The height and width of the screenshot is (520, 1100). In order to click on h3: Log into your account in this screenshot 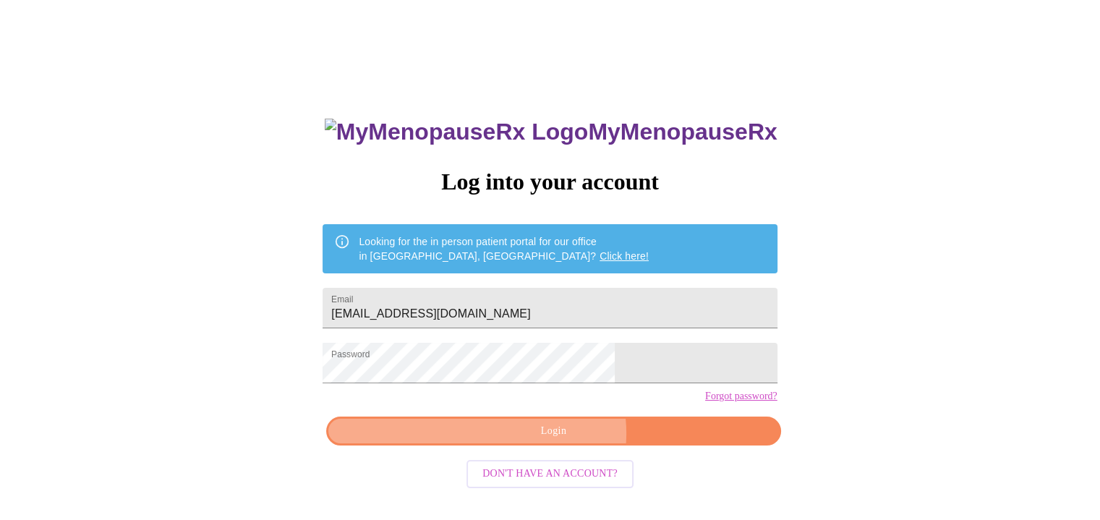, I will do `click(550, 182)`.